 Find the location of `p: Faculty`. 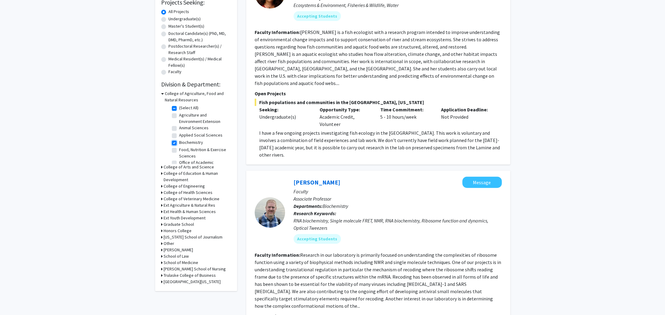

p: Faculty is located at coordinates (397, 191).